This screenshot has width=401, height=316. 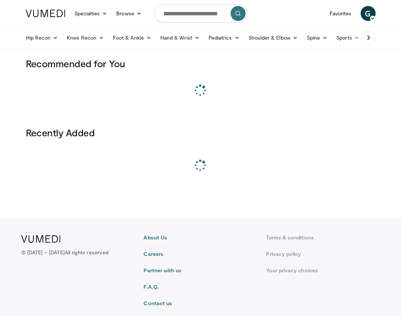 I want to click on a: Contact us, so click(x=201, y=304).